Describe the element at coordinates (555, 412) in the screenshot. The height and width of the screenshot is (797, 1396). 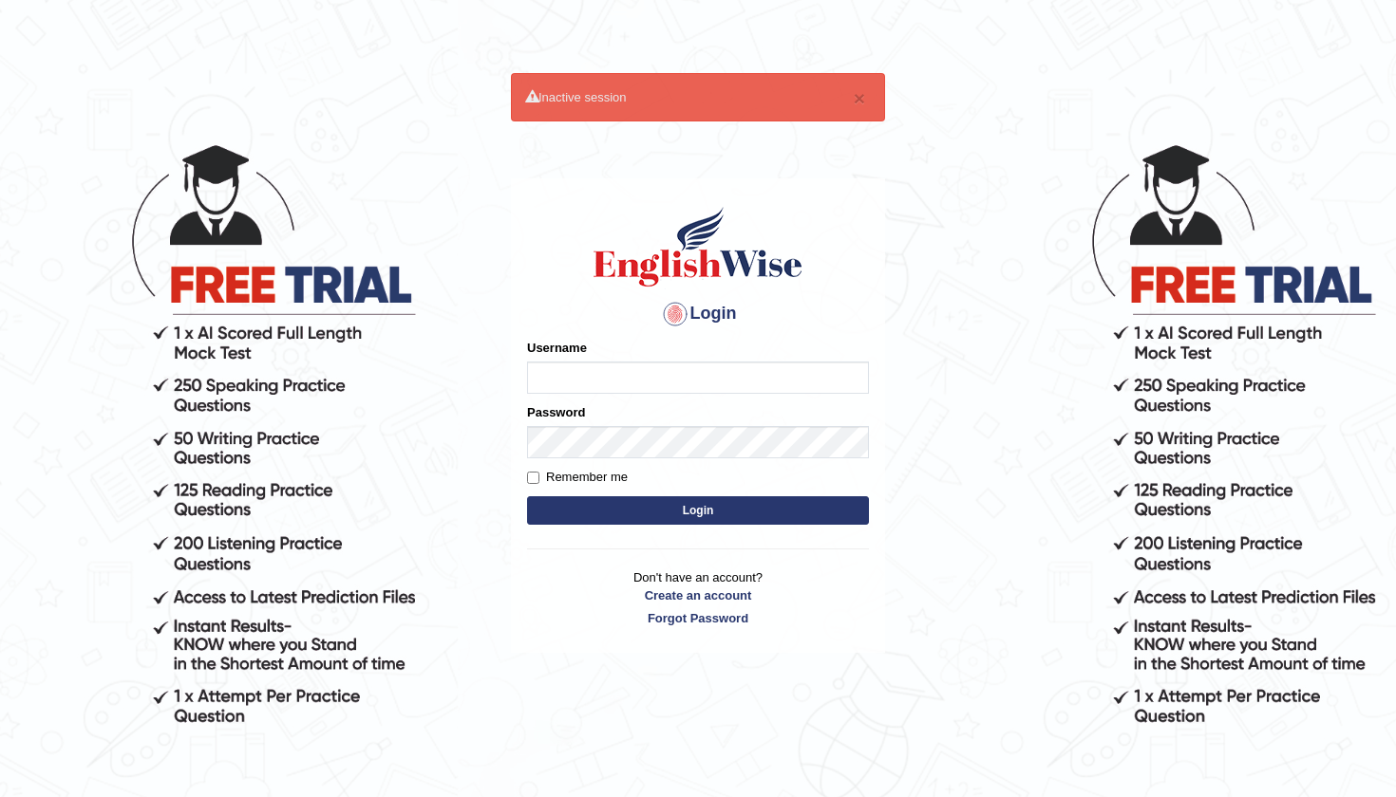
I see `label: Password` at that location.